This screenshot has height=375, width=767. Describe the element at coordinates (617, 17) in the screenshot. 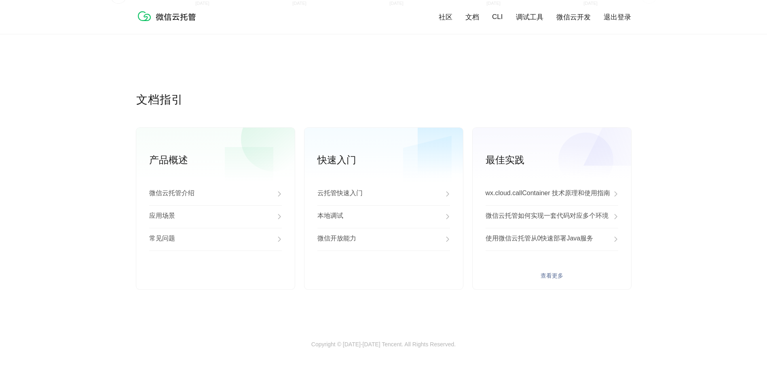

I see `a: 退出登录` at that location.